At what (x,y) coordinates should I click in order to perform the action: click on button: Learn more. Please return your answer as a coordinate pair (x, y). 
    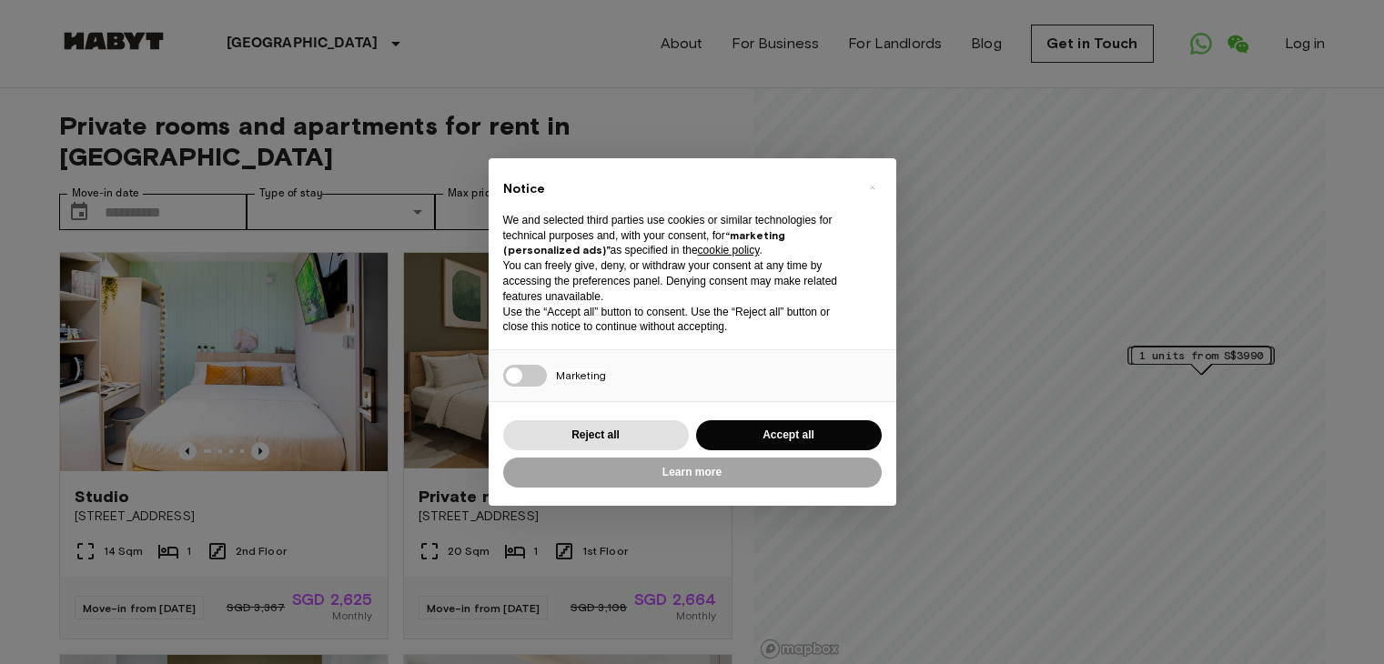
    Looking at the image, I should click on (692, 472).